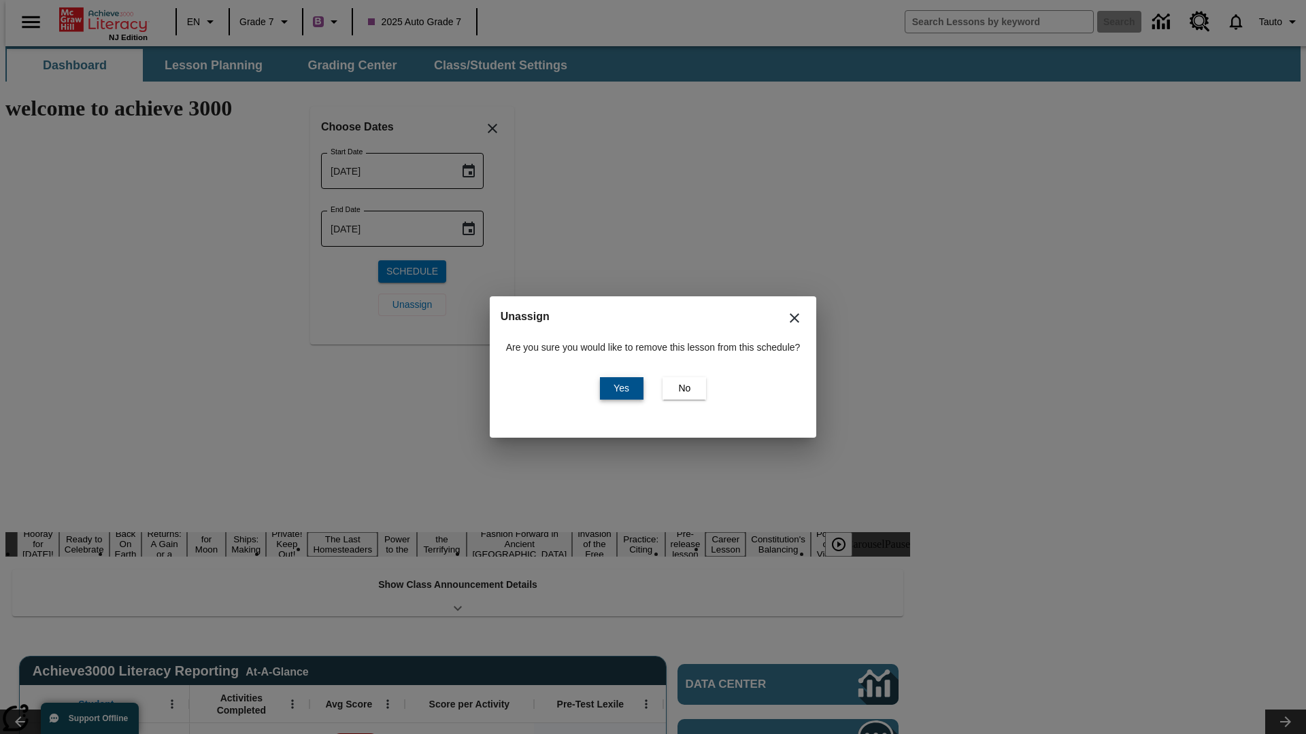  I want to click on p: Are you sure you would like to remove this lesson from this schedule?, so click(653, 348).